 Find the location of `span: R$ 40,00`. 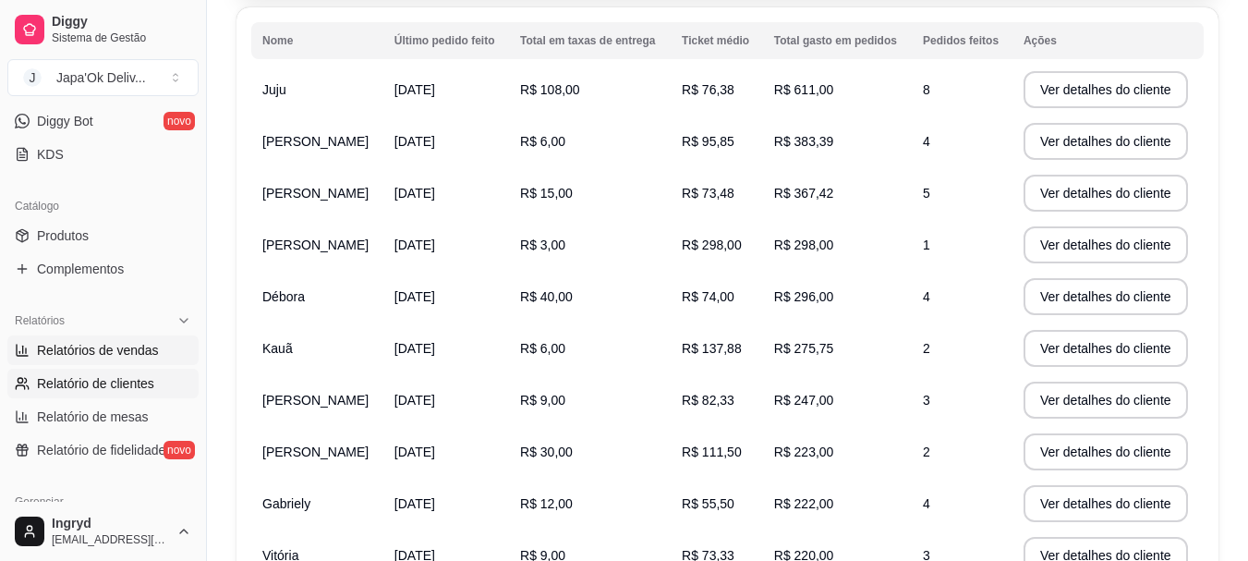

span: R$ 40,00 is located at coordinates (546, 296).